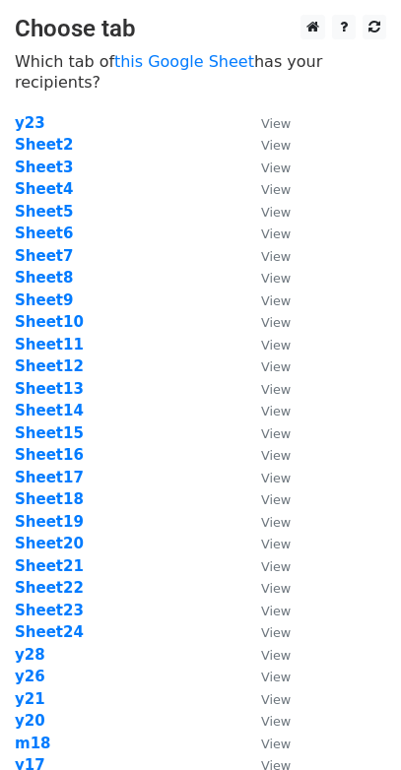 The image size is (401, 770). Describe the element at coordinates (30, 655) in the screenshot. I see `strong: y28` at that location.